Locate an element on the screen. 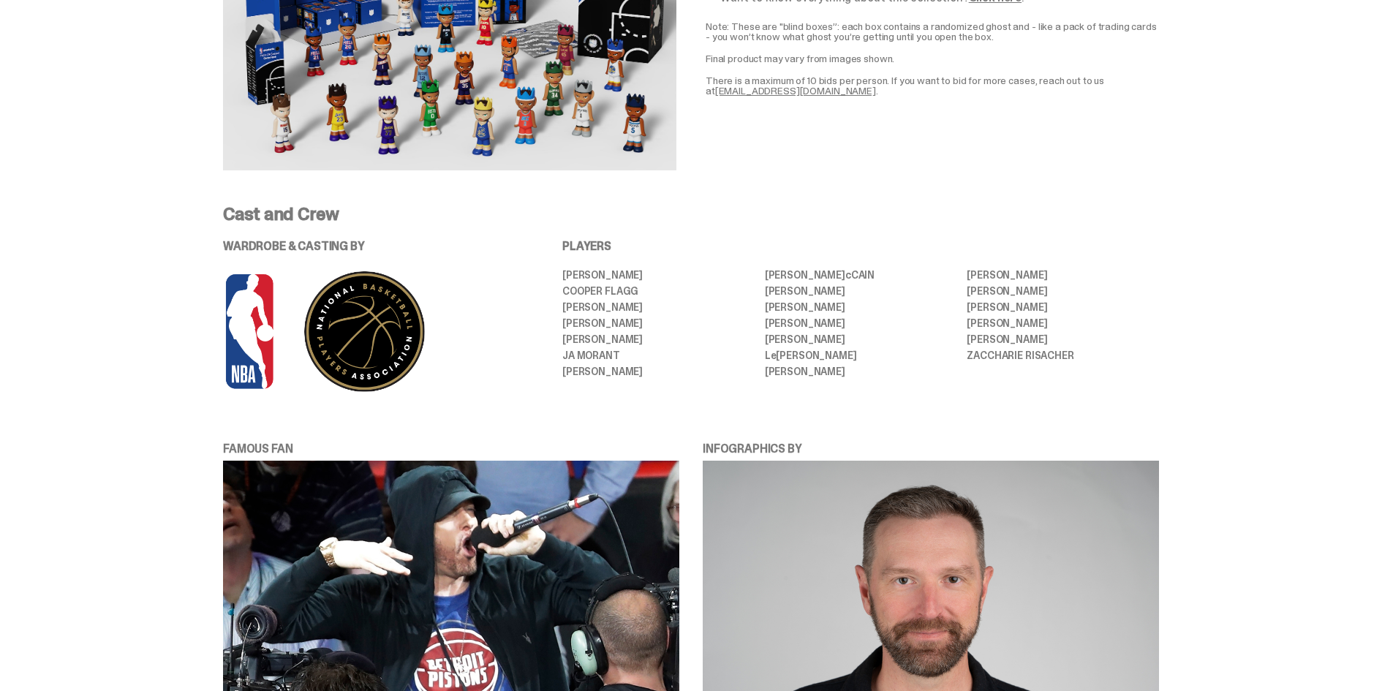 The image size is (1393, 691). img: NBA%20and%20PA%20logo%20for%20PDP-04.png is located at coordinates (351, 331).